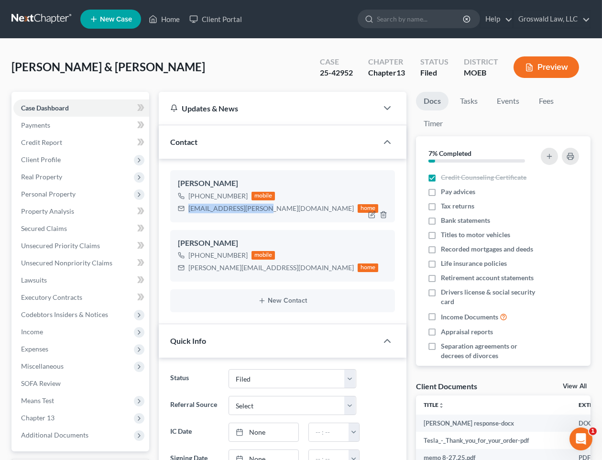 This screenshot has width=602, height=460. What do you see at coordinates (508, 101) in the screenshot?
I see `a: Events` at bounding box center [508, 101].